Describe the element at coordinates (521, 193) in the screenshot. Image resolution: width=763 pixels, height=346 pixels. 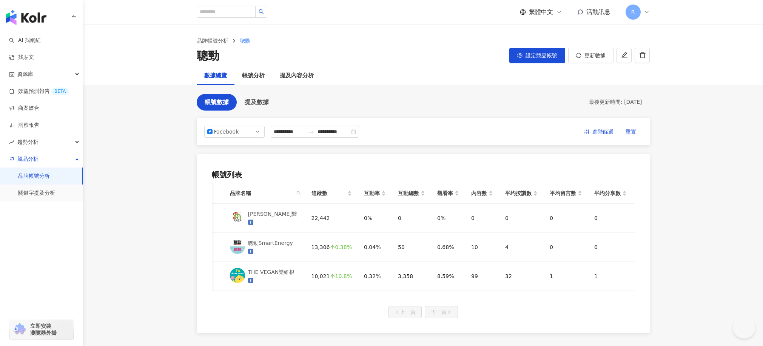
I see `th: 平均按讚數` at that location.